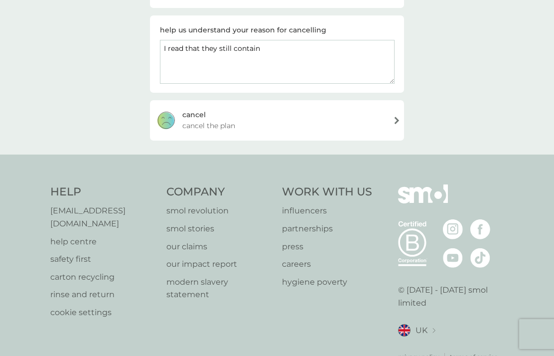 Image resolution: width=554 pixels, height=356 pixels. I want to click on a: our claims, so click(219, 247).